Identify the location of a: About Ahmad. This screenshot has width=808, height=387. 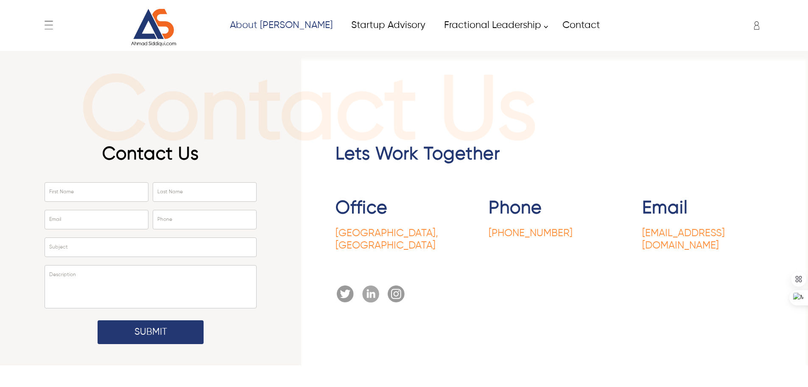
(281, 25).